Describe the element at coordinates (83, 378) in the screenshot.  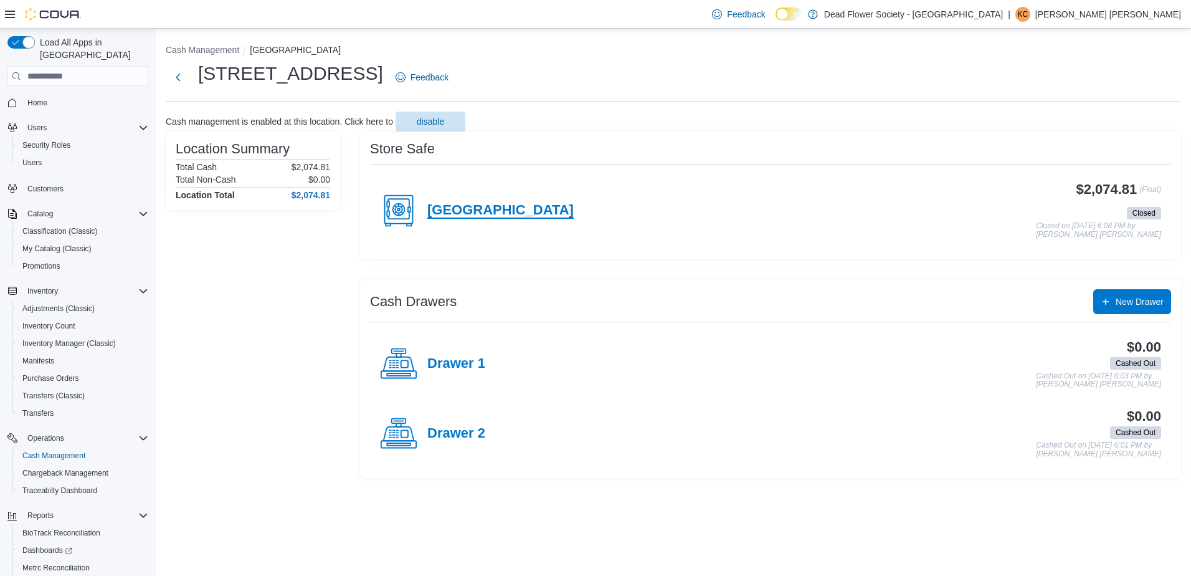
I see `button: Purchase Orders` at that location.